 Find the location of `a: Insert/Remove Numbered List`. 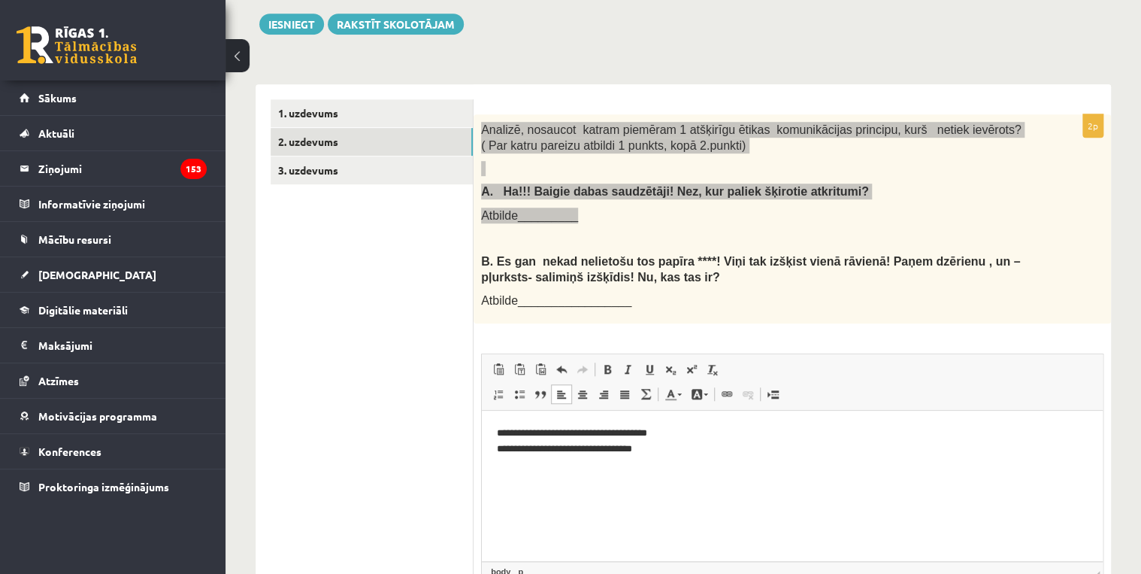

a: Insert/Remove Numbered List is located at coordinates (498, 394).